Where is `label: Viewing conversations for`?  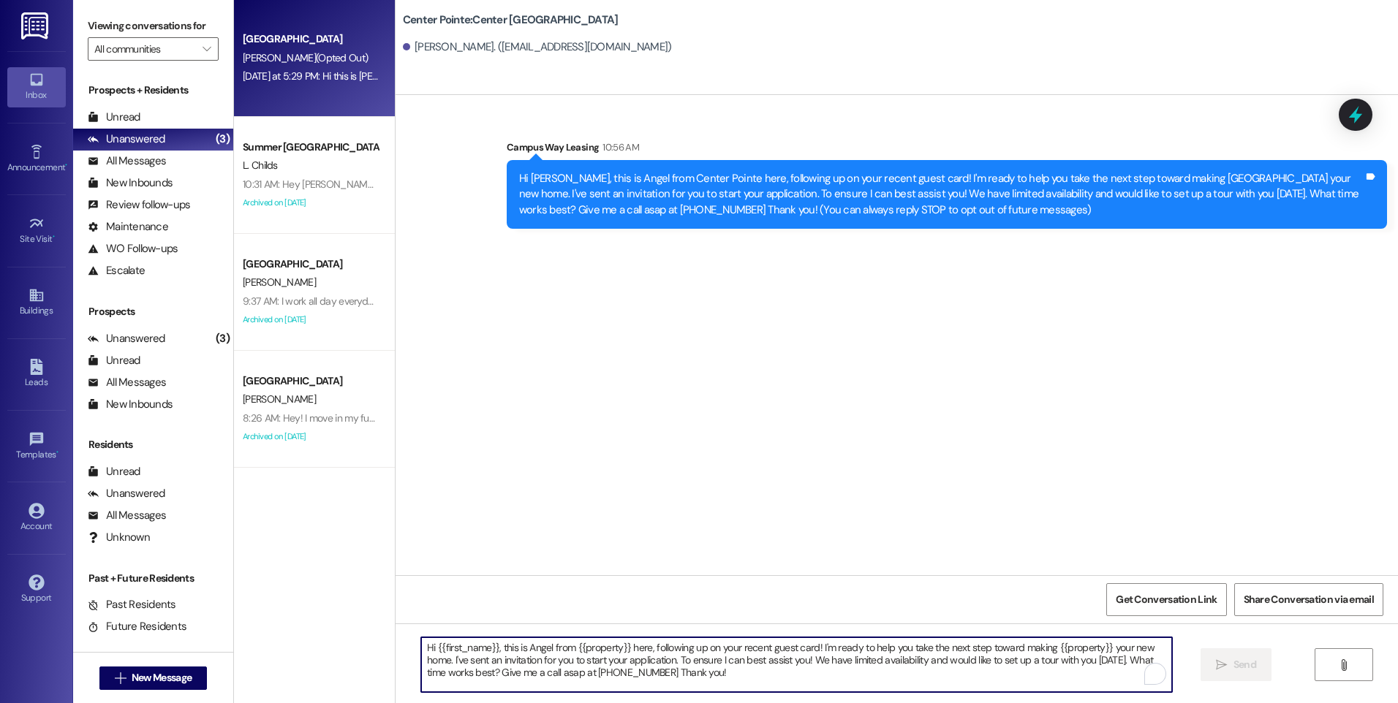
label: Viewing conversations for is located at coordinates (153, 26).